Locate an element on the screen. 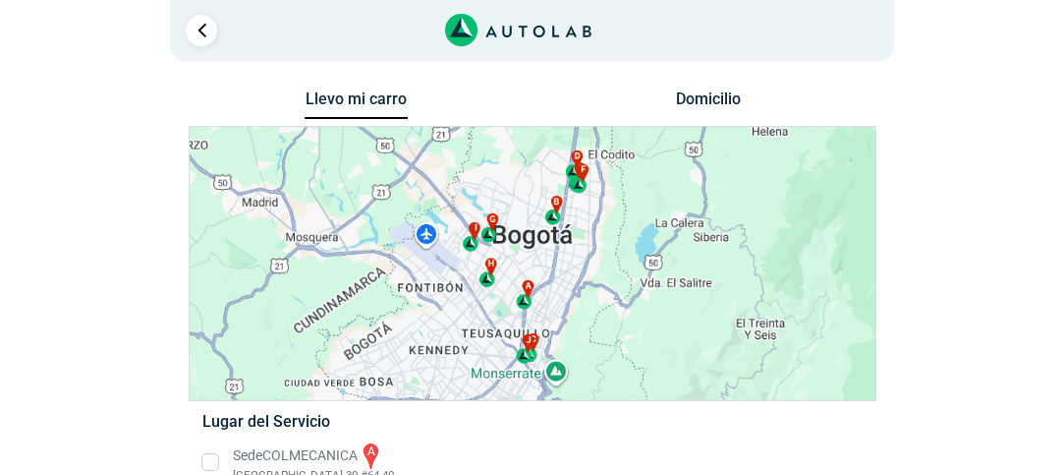  span: d is located at coordinates (577, 157).